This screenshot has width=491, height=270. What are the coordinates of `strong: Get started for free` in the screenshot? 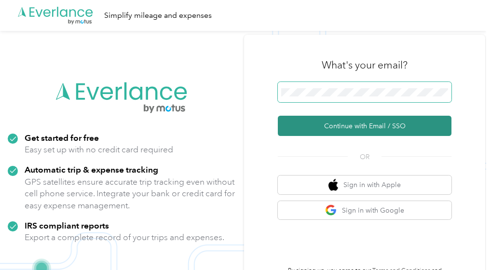 It's located at (62, 138).